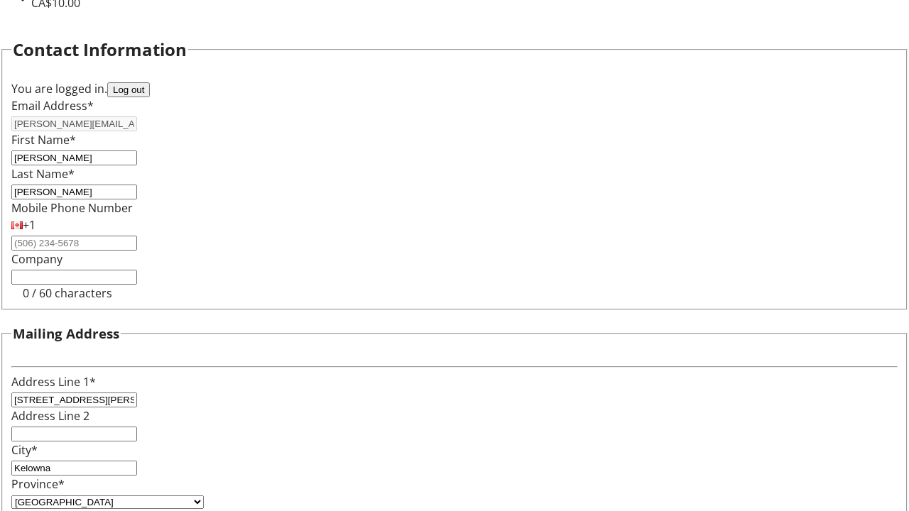 The height and width of the screenshot is (511, 909). Describe the element at coordinates (50, 416) in the screenshot. I see `label: Address Line 2` at that location.